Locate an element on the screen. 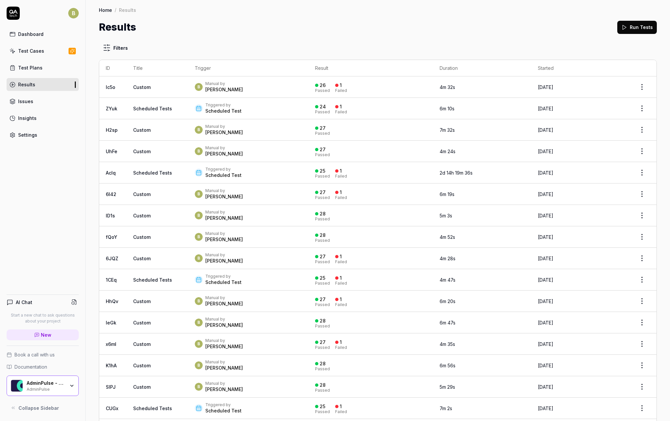 The height and width of the screenshot is (421, 670). time: 7m 2s is located at coordinates (446, 408).